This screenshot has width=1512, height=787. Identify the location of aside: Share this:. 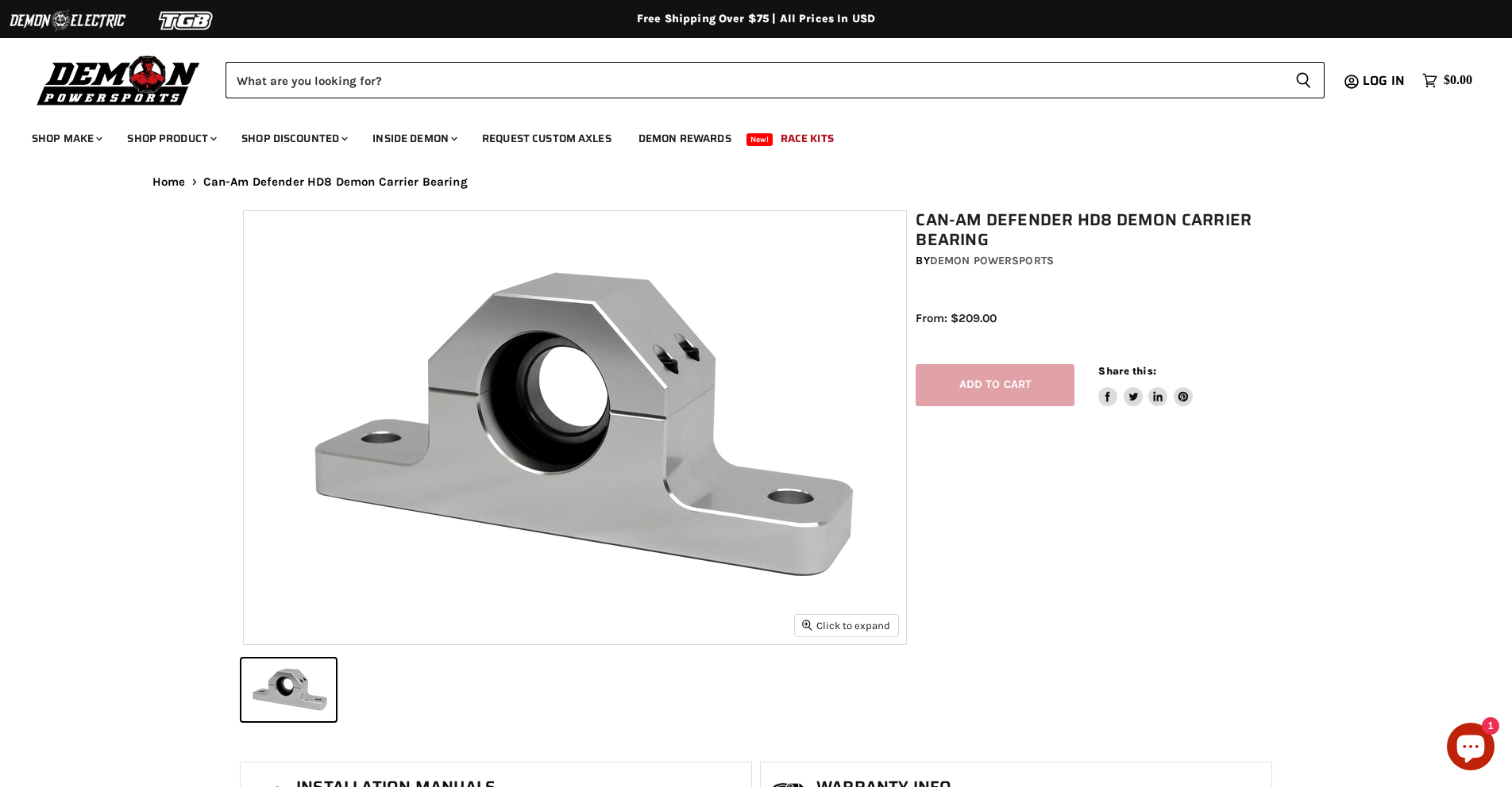
(1145, 385).